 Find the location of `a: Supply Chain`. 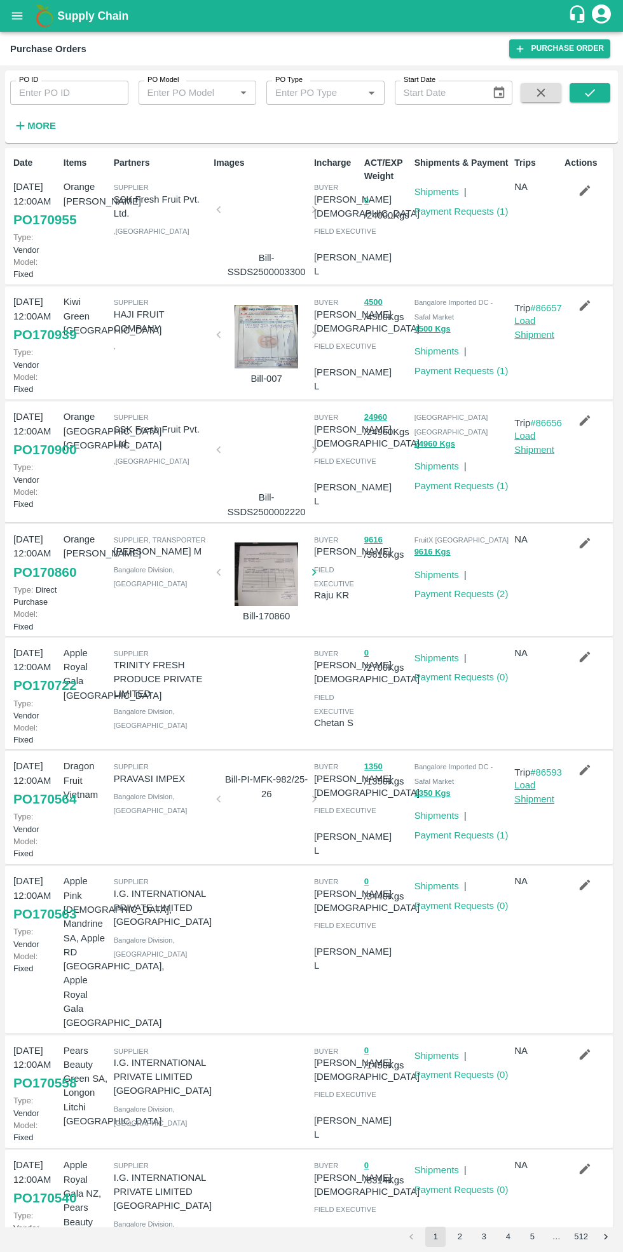

a: Supply Chain is located at coordinates (312, 16).